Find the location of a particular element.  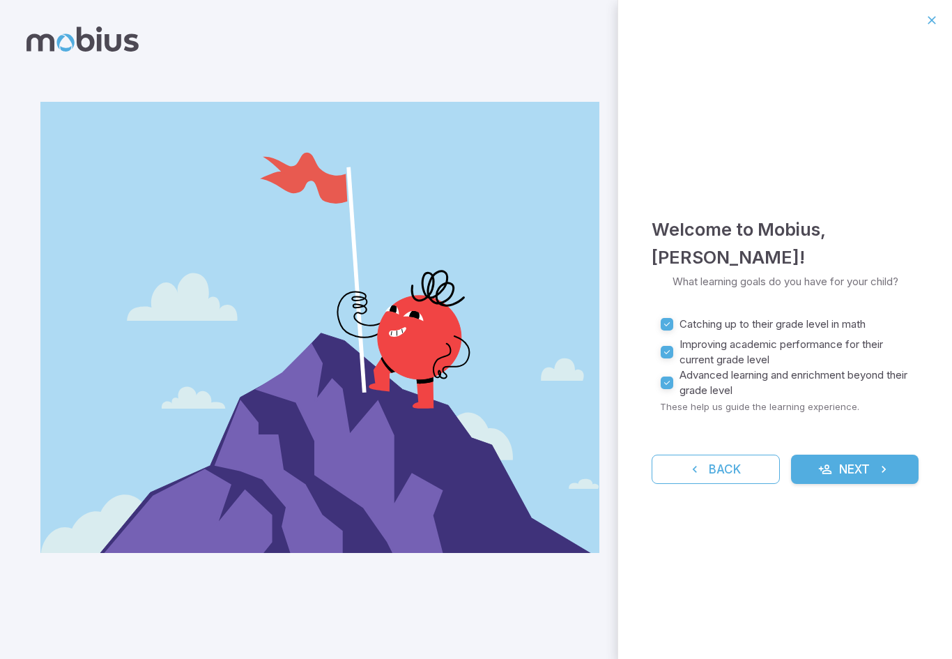

button: Next is located at coordinates (855, 469).